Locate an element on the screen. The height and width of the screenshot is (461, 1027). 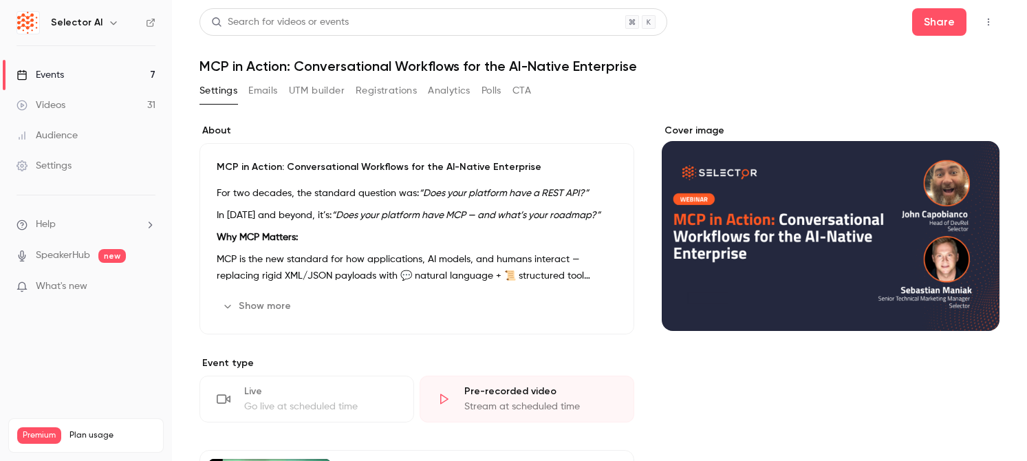
em: “Does your platform have MCP — and what’s your roadmap?” is located at coordinates (466, 215).